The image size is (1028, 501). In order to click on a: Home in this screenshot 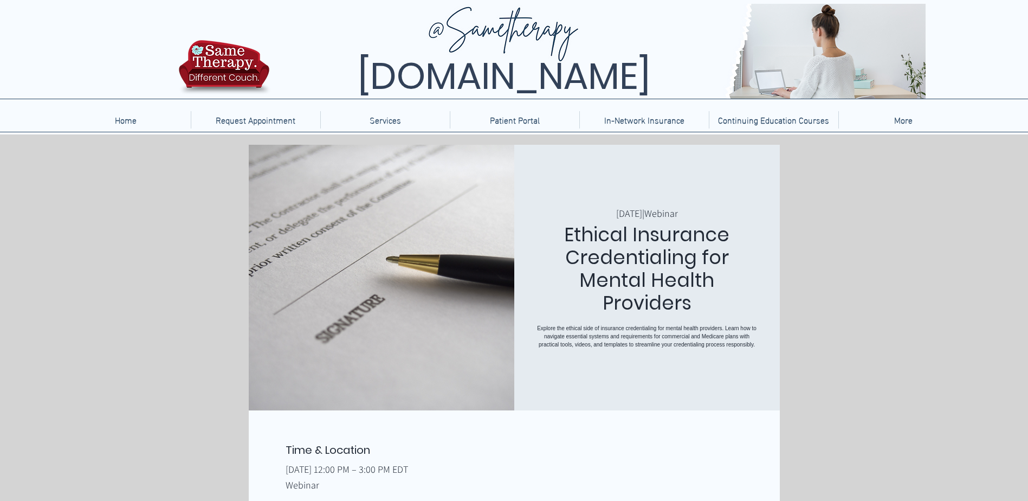, I will do `click(126, 120)`.